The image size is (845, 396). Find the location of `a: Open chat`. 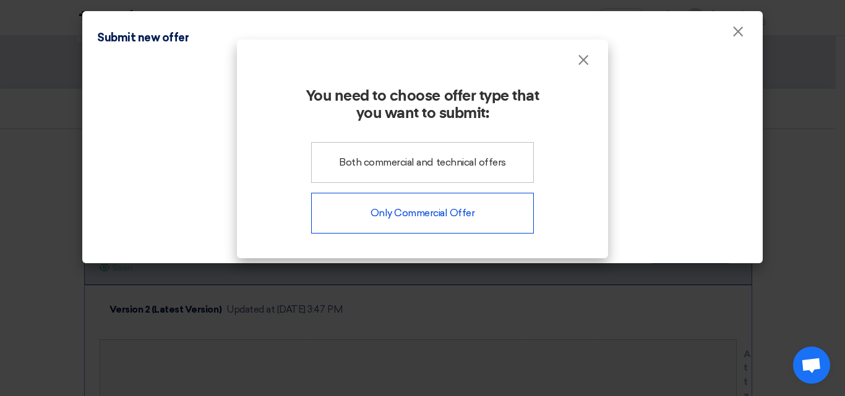

a: Open chat is located at coordinates (811, 365).